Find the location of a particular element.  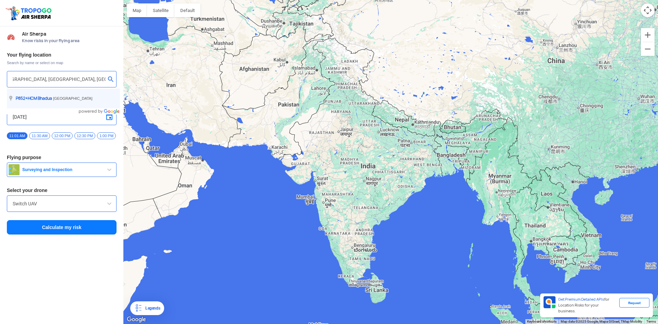

button: Map camera controls is located at coordinates (648, 10).